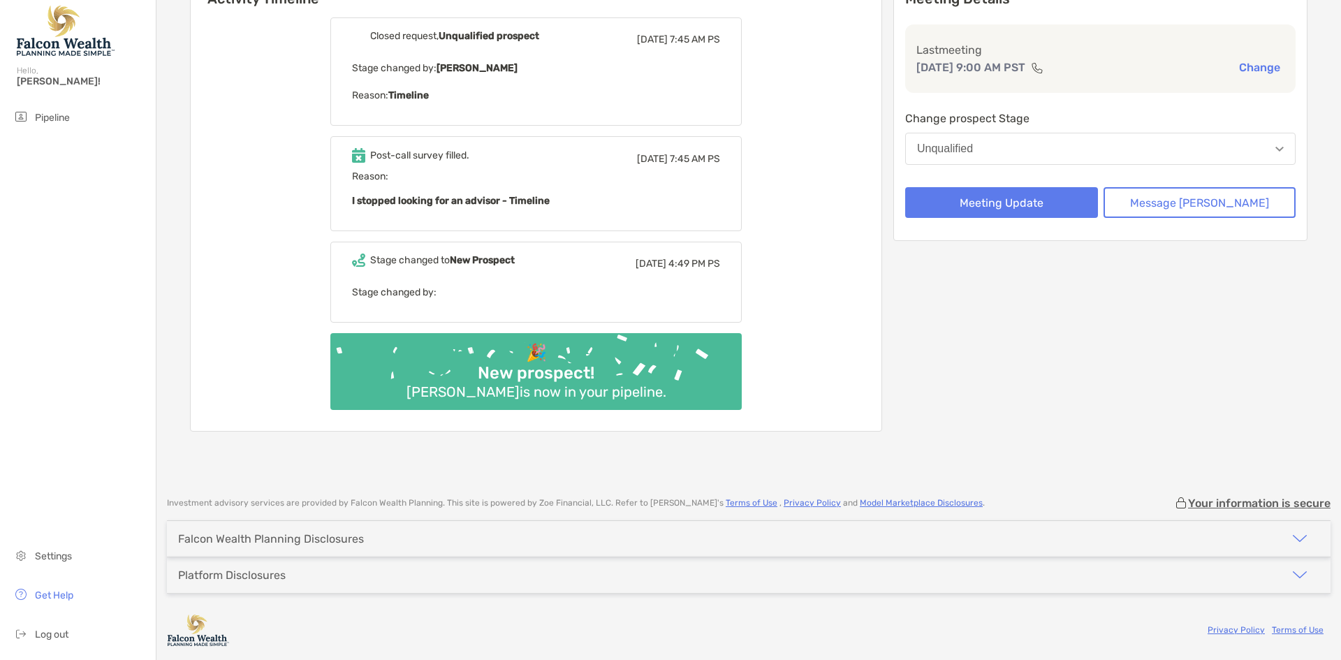  I want to click on span: 4:49 PM PS, so click(694, 263).